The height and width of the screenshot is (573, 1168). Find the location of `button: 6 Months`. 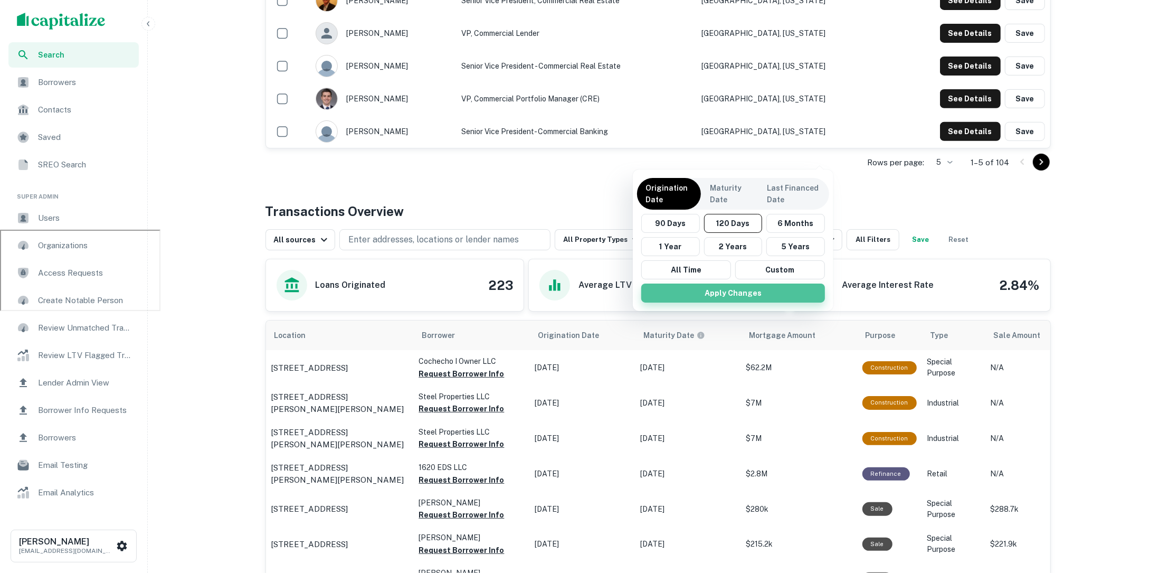

button: 6 Months is located at coordinates (796, 223).